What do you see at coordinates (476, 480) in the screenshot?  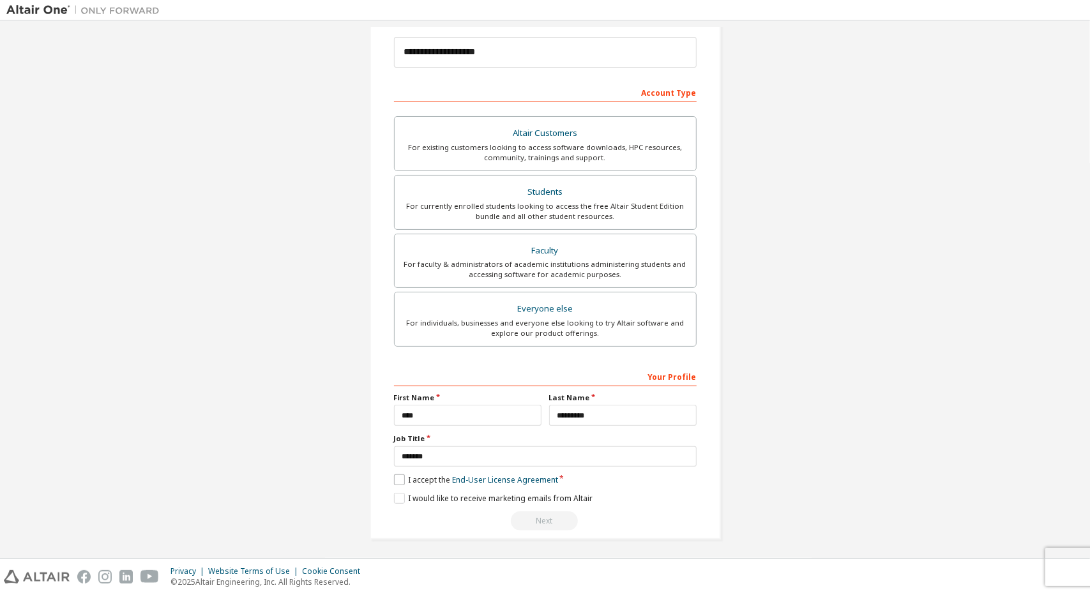 I see `label: I accept the` at bounding box center [476, 480].